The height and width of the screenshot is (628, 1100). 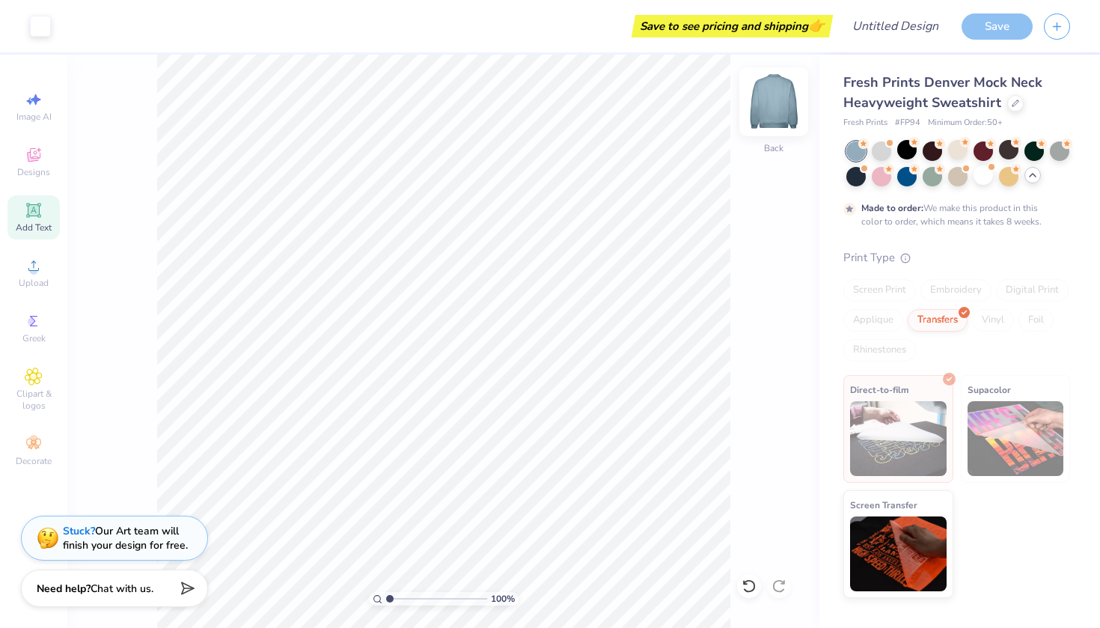 What do you see at coordinates (732, 26) in the screenshot?
I see `div: Save to see pricing and shipping` at bounding box center [732, 26].